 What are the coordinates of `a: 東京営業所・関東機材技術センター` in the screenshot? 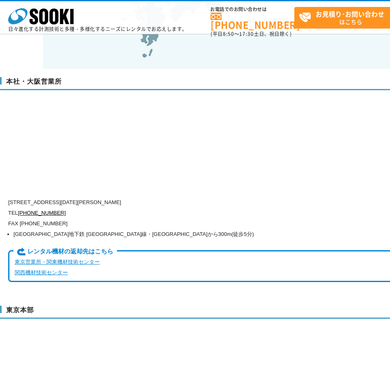 It's located at (57, 262).